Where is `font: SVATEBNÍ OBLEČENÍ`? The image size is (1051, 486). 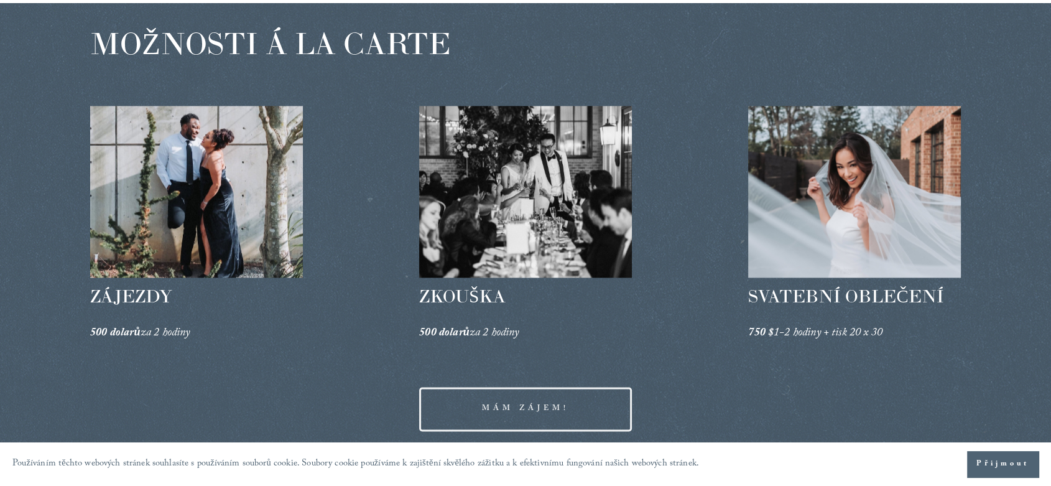
font: SVATEBNÍ OBLEČENÍ is located at coordinates (846, 296).